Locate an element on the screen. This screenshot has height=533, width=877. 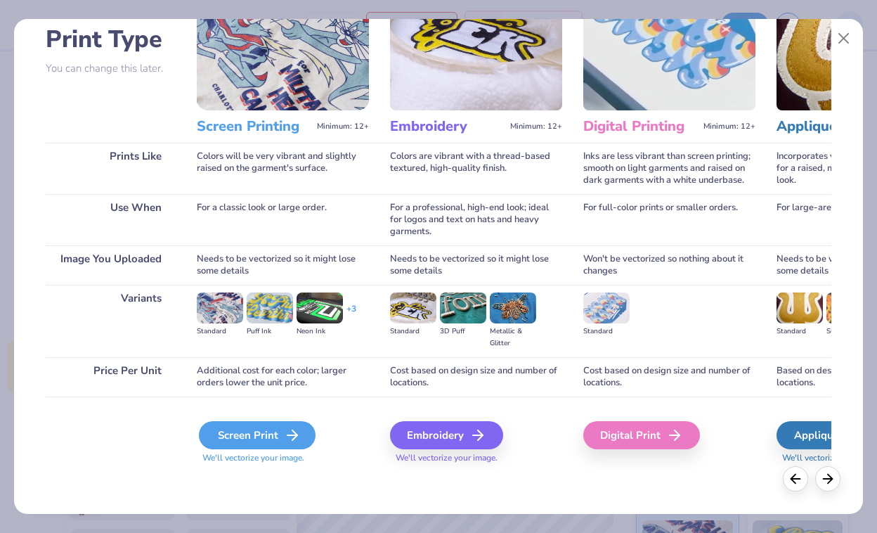
div: Variants is located at coordinates (110, 321).